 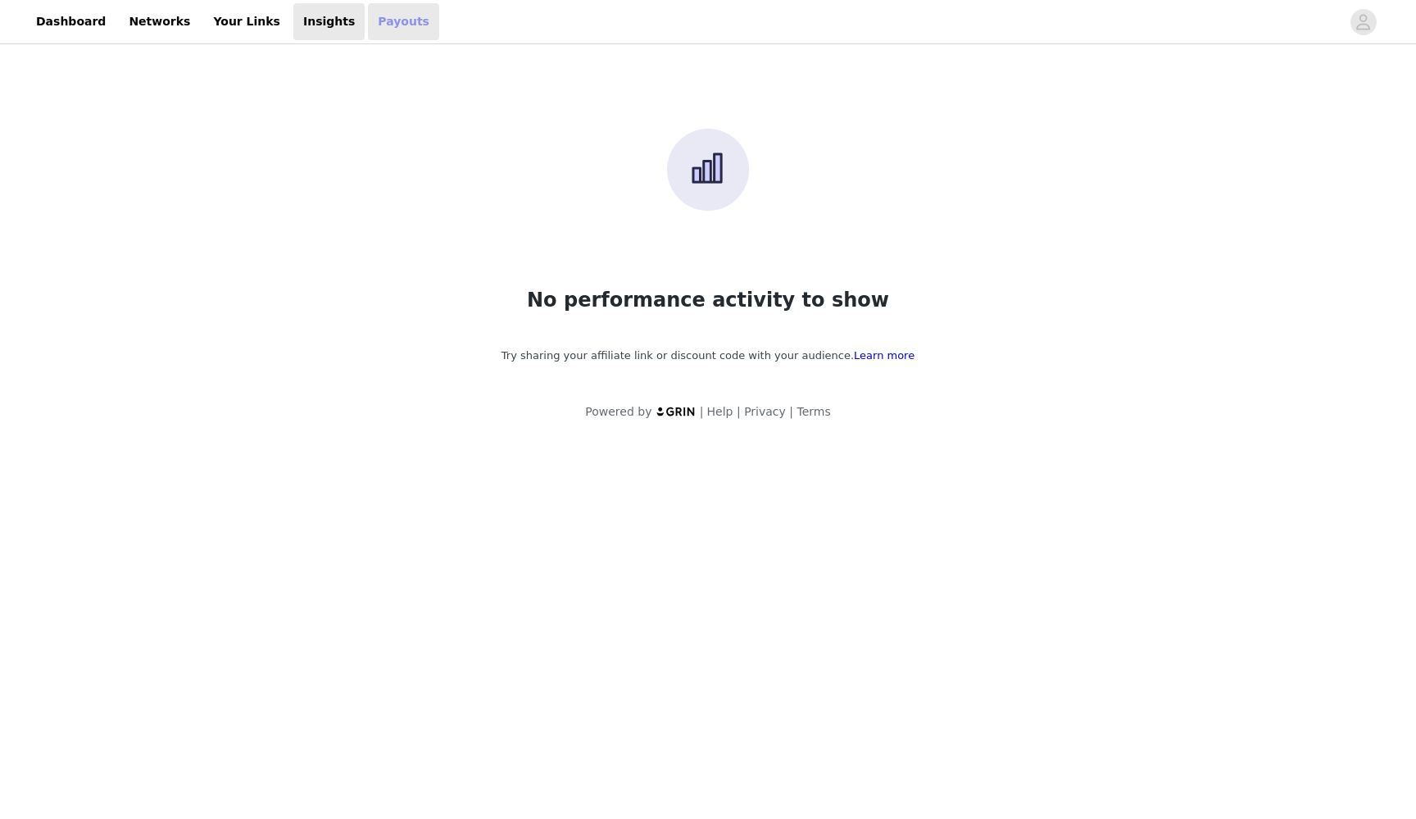 I want to click on a: Payouts, so click(x=403, y=21).